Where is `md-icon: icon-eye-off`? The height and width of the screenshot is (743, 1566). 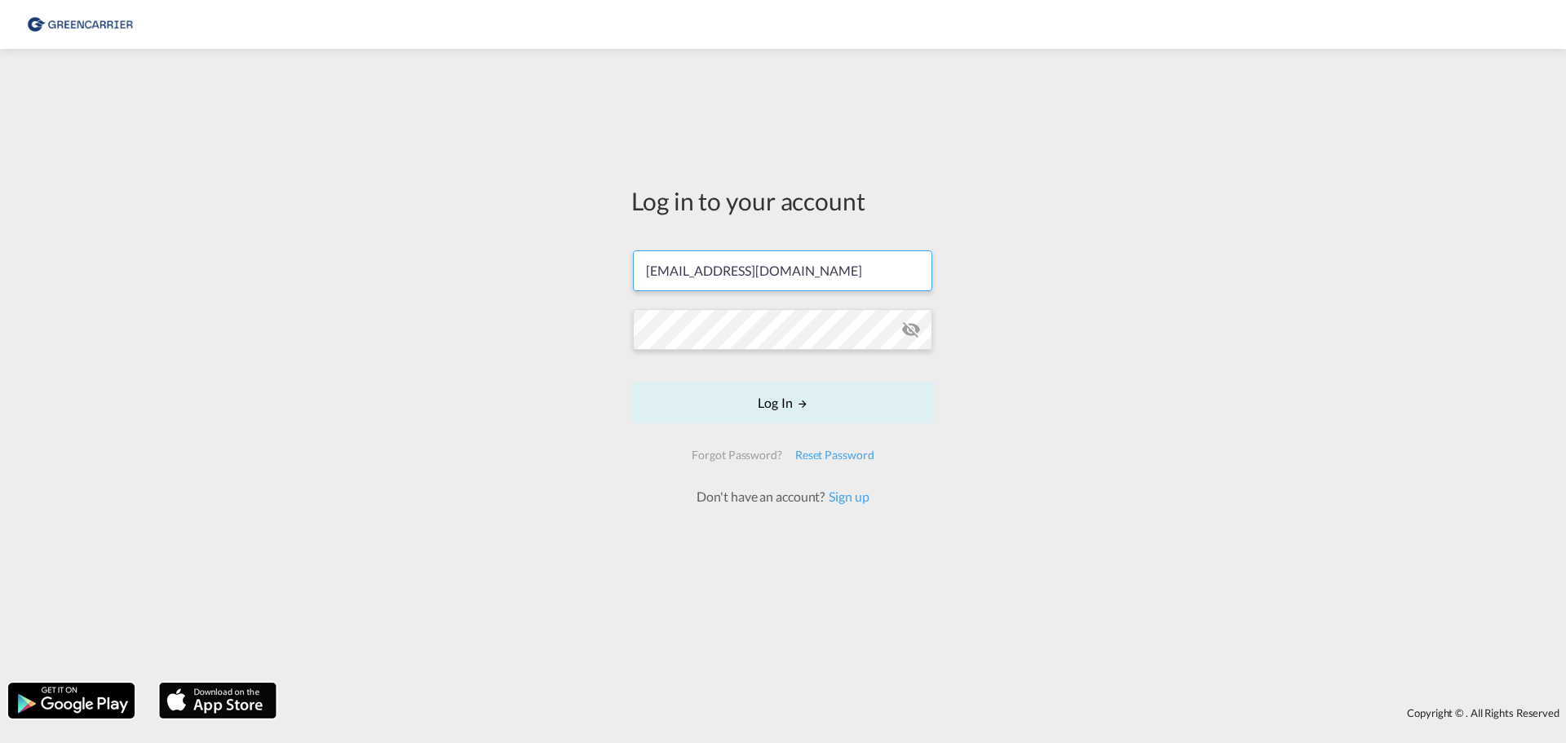 md-icon: icon-eye-off is located at coordinates (911, 329).